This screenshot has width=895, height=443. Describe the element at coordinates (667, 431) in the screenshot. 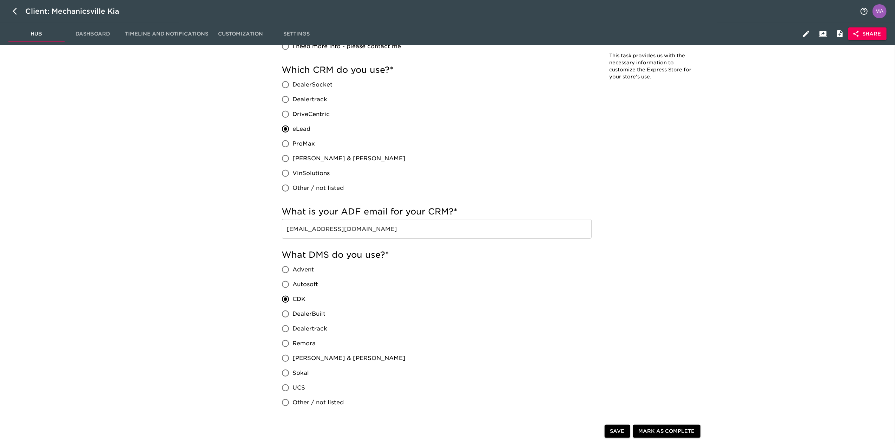

I see `button: Mark as Complete` at that location.